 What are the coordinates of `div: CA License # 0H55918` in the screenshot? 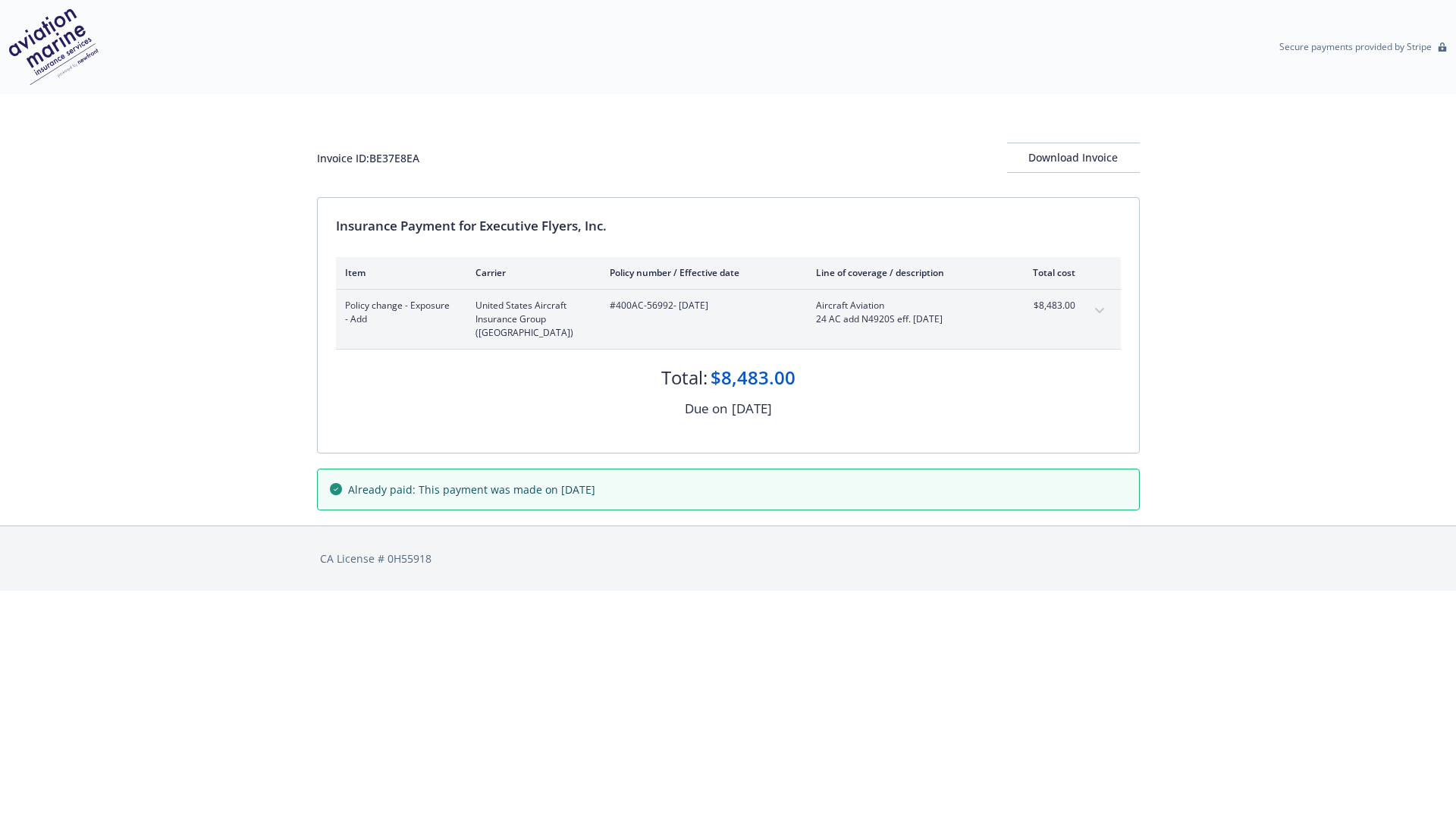 It's located at (728, 558).